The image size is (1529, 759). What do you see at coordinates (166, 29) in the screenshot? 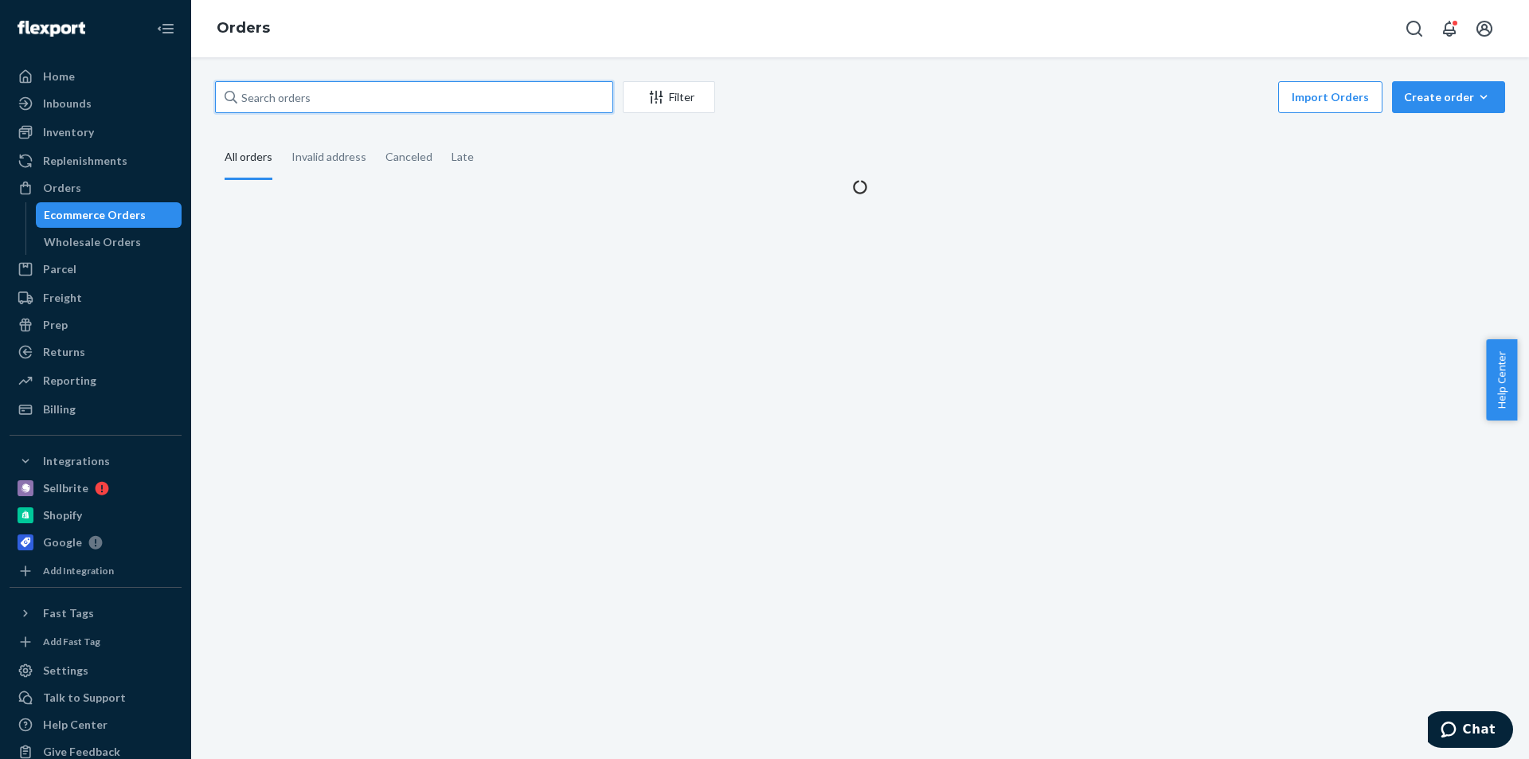
I see `button: Close Navigation` at bounding box center [166, 29].